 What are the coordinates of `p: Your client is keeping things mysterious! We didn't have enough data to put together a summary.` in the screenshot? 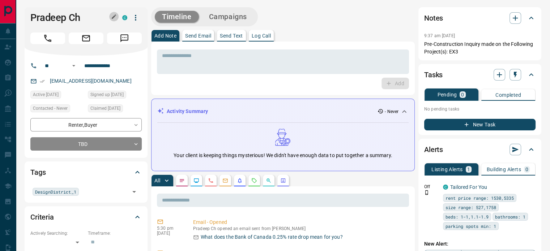 It's located at (283, 156).